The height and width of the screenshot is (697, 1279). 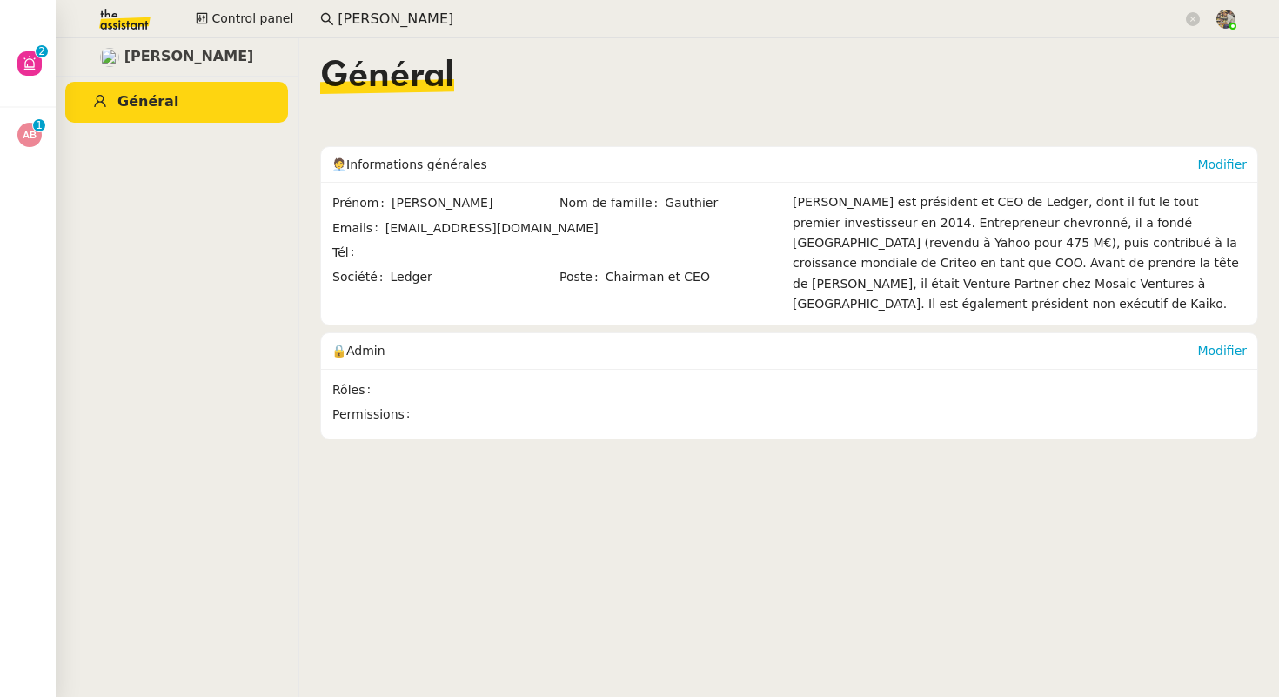 I want to click on p: 1, so click(x=39, y=127).